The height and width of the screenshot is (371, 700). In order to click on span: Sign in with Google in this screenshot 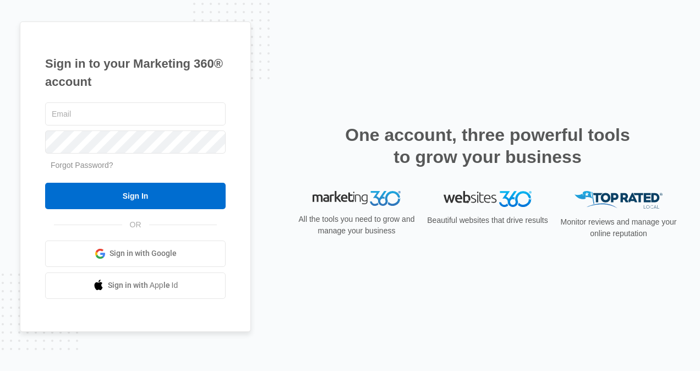, I will do `click(143, 253)`.